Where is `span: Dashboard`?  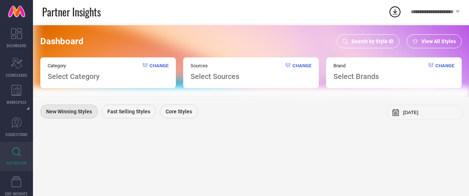
span: Dashboard is located at coordinates (62, 41).